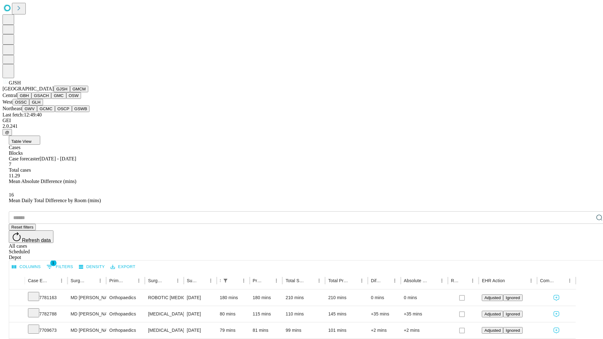 The width and height of the screenshot is (603, 339). What do you see at coordinates (338, 281) in the screenshot?
I see `div: Total Predicted Duration` at bounding box center [338, 281].